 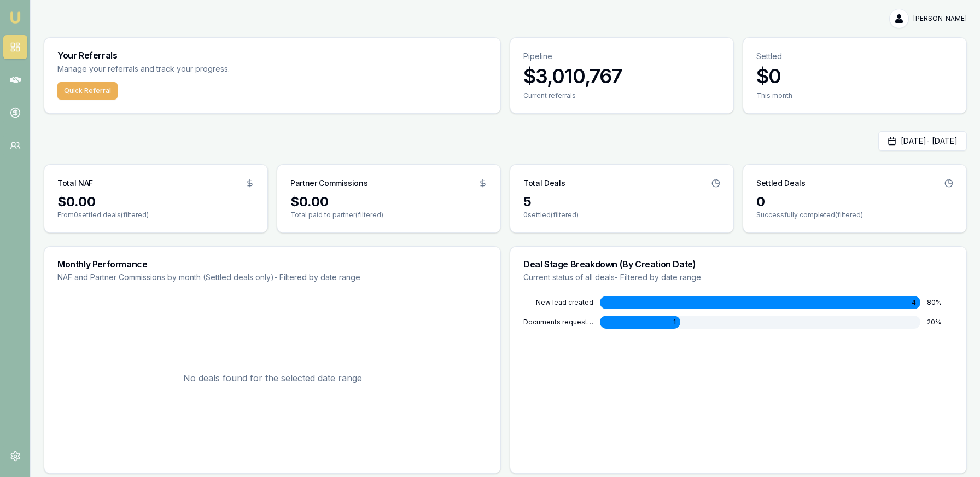 What do you see at coordinates (329, 183) in the screenshot?
I see `h3: Partner Commissions` at bounding box center [329, 183].